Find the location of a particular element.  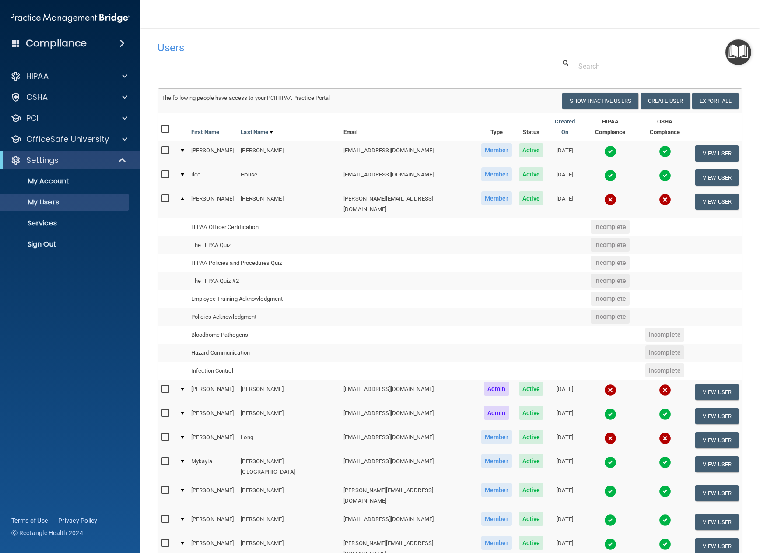

h4: Compliance is located at coordinates (56, 43).